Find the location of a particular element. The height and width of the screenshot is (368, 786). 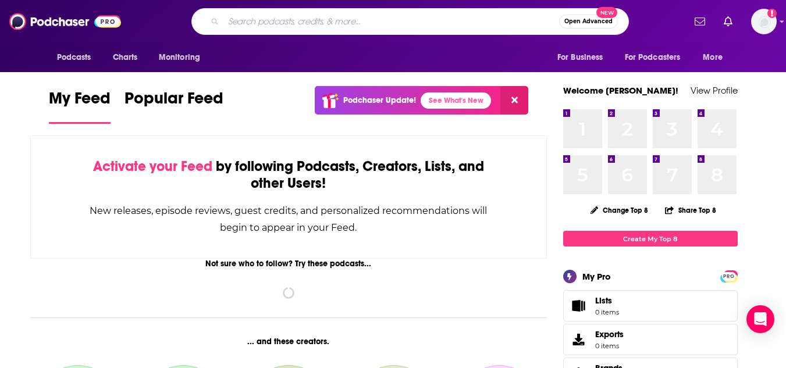

span: Open Advanced is located at coordinates (588, 22).